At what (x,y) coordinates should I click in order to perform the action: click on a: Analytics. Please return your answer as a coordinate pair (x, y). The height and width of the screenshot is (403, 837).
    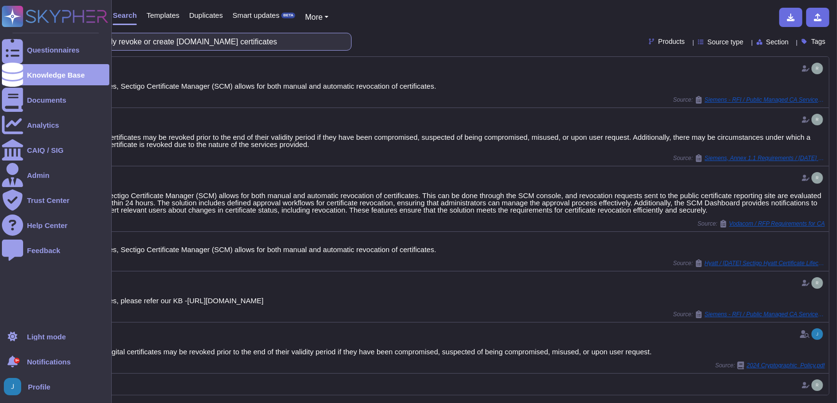
    Looking at the image, I should click on (55, 125).